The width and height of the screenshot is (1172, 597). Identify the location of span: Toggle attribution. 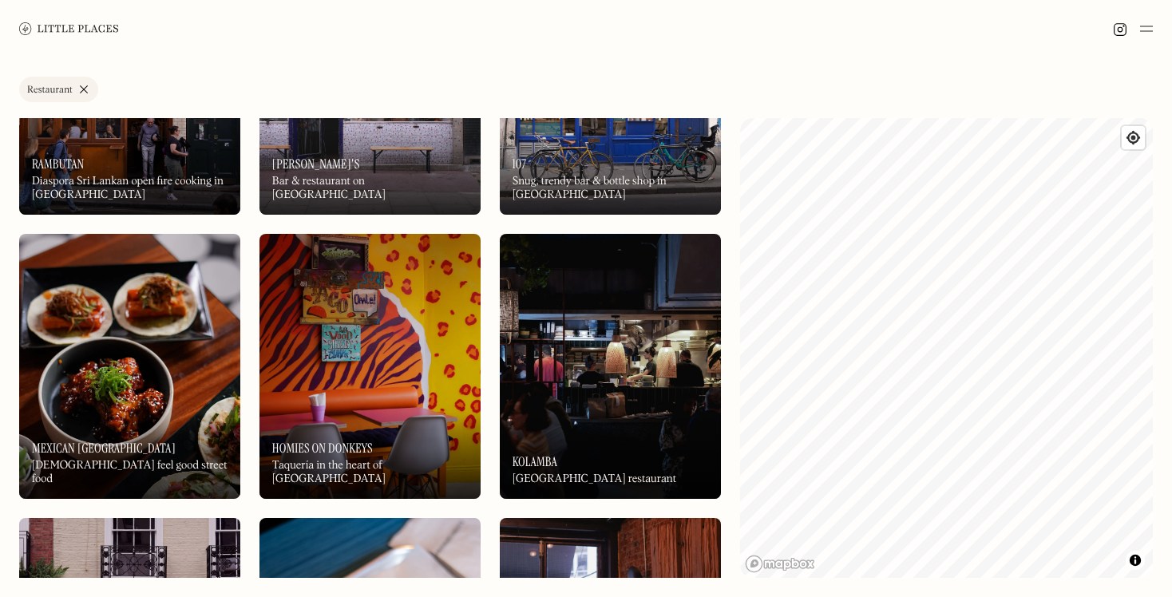
(1135, 561).